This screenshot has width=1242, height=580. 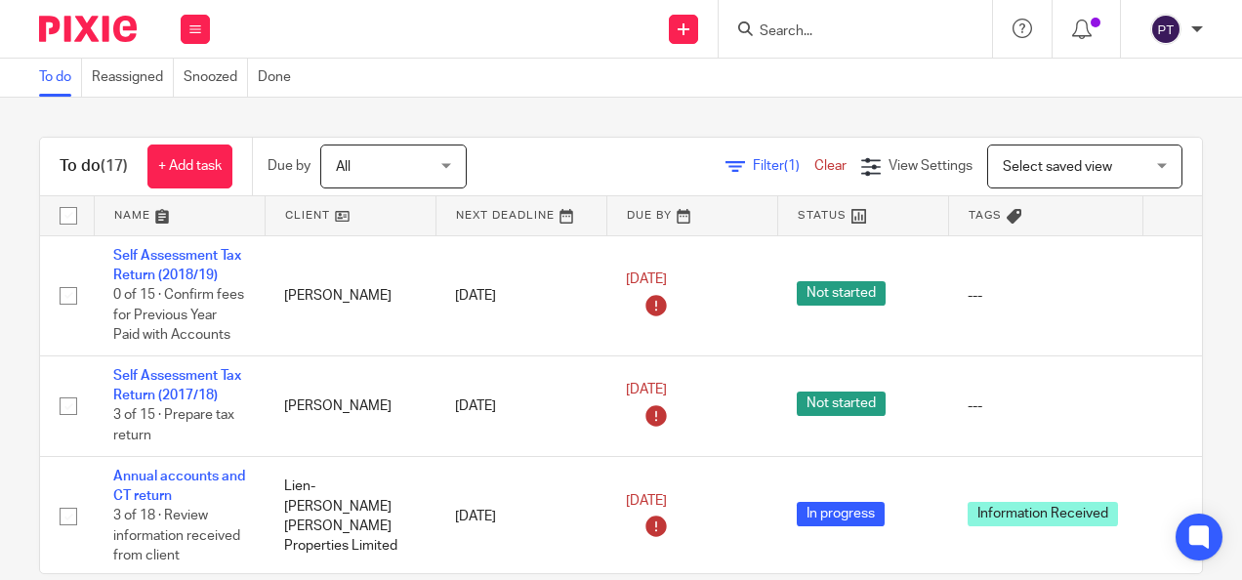 What do you see at coordinates (845, 32) in the screenshot?
I see `input: Search` at bounding box center [845, 32].